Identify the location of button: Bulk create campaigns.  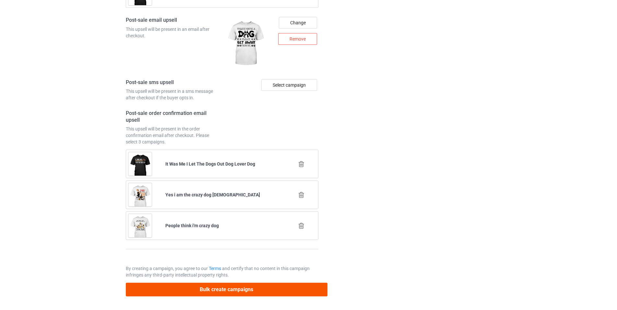
(227, 289).